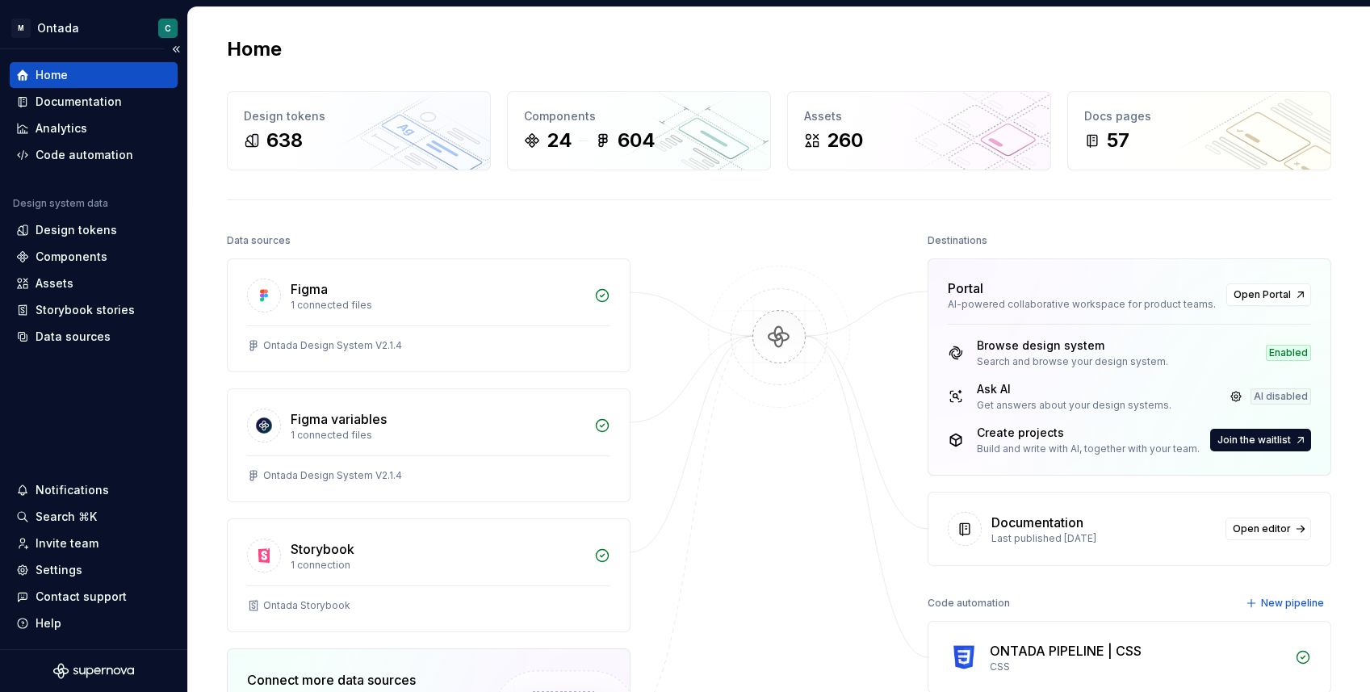  Describe the element at coordinates (1088, 433) in the screenshot. I see `div: Create projects` at that location.